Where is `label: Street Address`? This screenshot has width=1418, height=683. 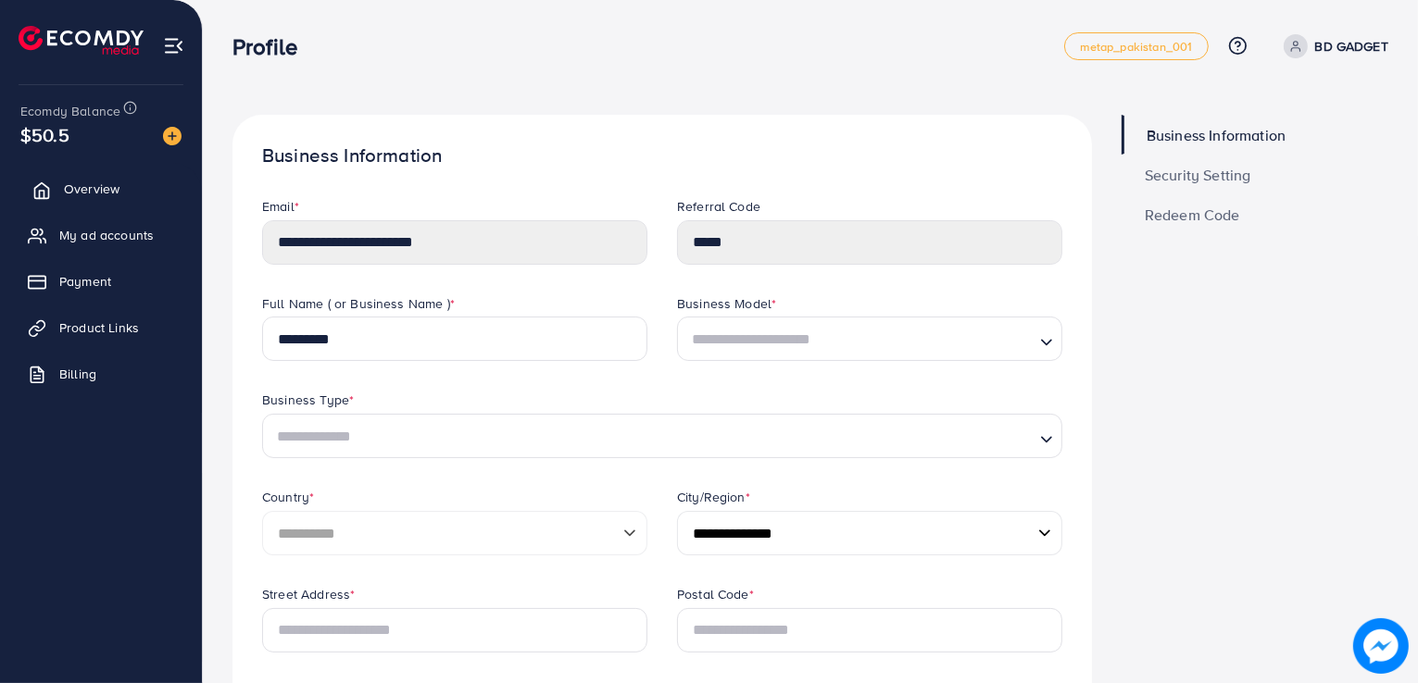
label: Street Address is located at coordinates (308, 595).